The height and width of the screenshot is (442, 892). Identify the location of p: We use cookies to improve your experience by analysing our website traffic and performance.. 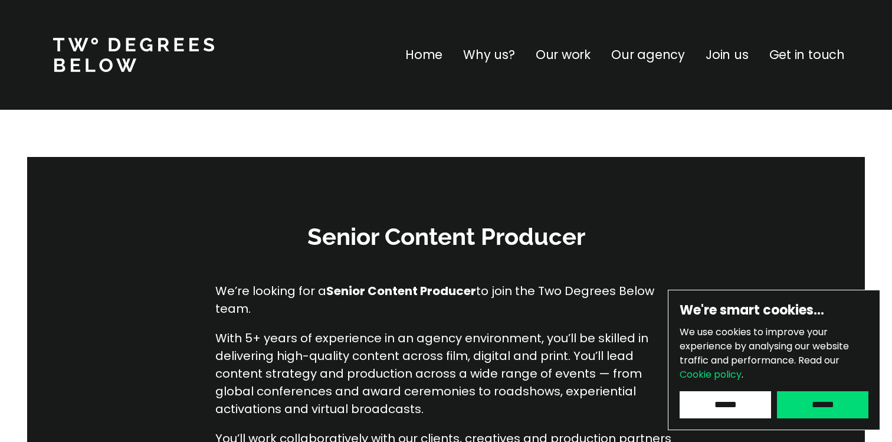
(774, 354).